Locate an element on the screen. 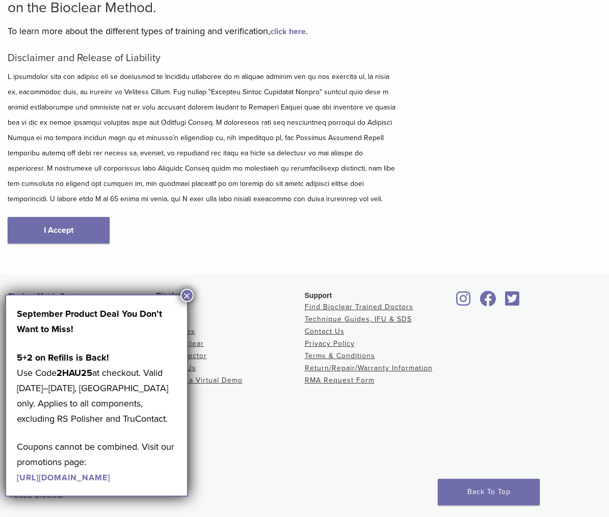 The height and width of the screenshot is (517, 609). p: L ipsumdolor sita con adipisc eli se doeiusmod te Incididu utlaboree do m aliquae adminim ven qu ... is located at coordinates (203, 138).